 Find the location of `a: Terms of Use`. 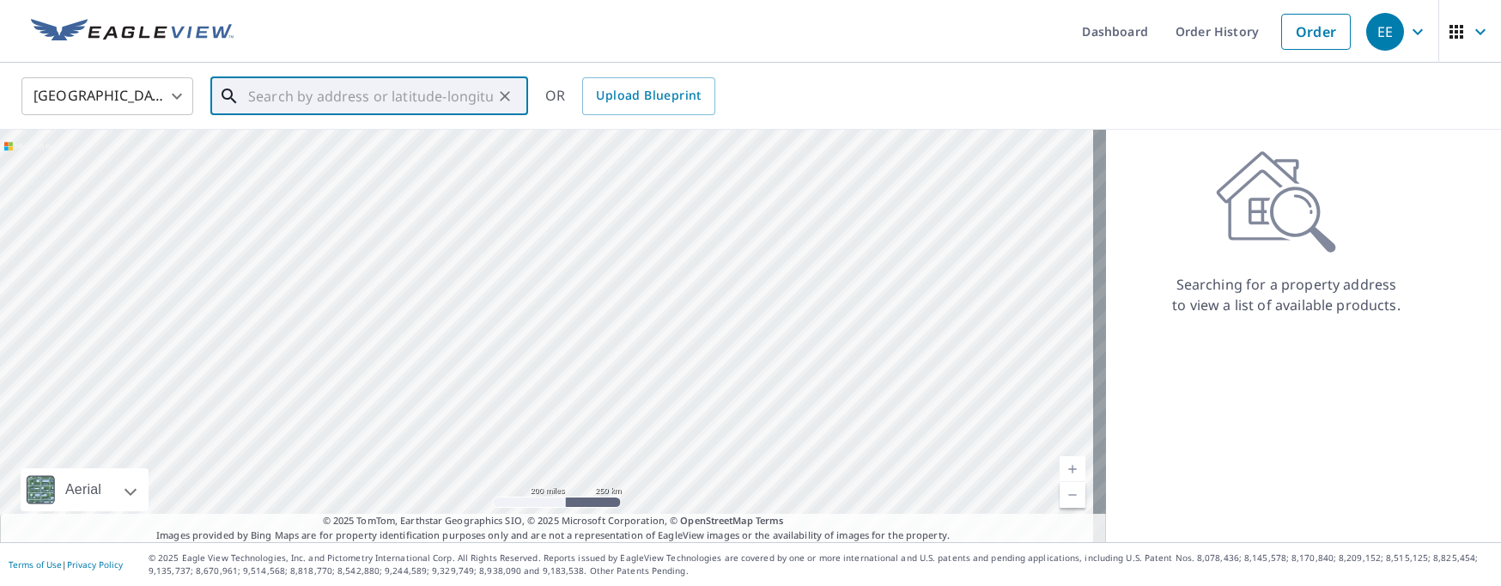

a: Terms of Use is located at coordinates (35, 564).